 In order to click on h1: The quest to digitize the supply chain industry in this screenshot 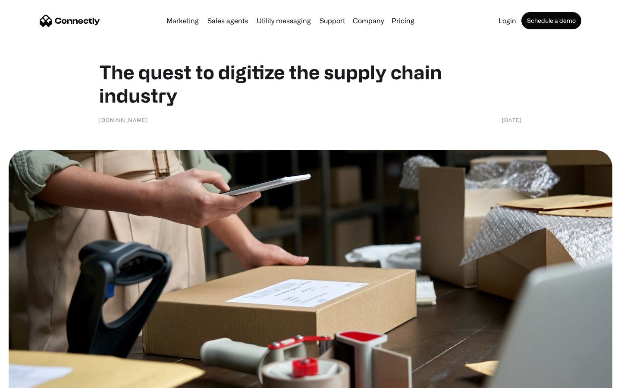, I will do `click(310, 84)`.